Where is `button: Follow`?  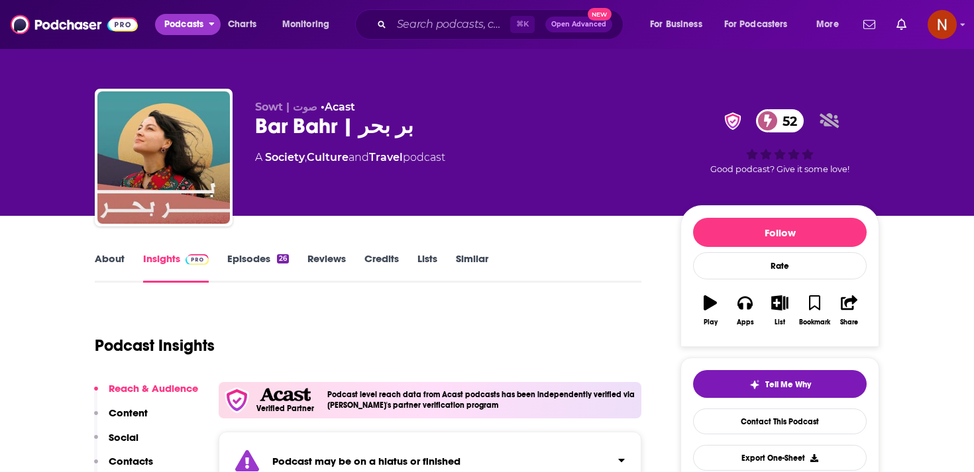
button: Follow is located at coordinates (780, 232).